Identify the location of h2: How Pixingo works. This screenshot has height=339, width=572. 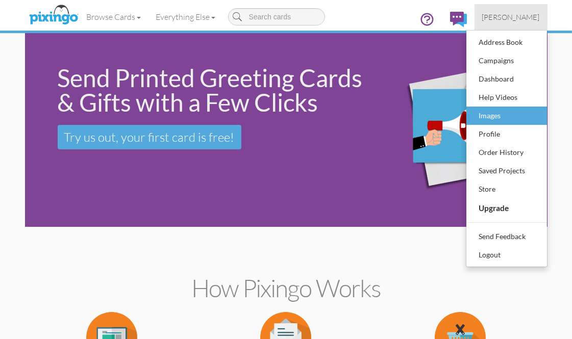
(286, 288).